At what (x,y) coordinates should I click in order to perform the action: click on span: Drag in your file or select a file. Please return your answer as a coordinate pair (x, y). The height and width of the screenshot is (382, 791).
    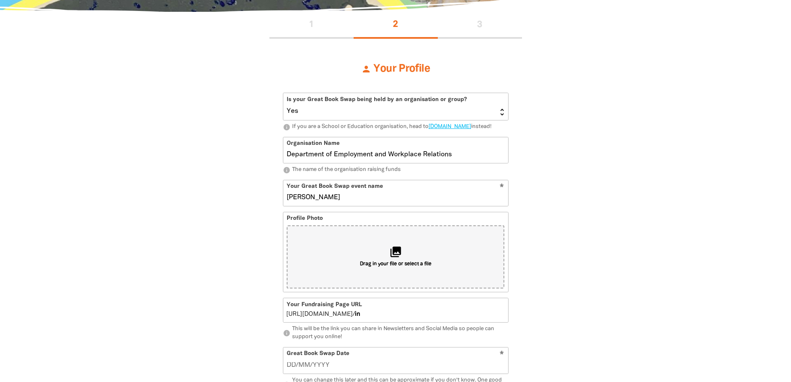
    Looking at the image, I should click on (396, 264).